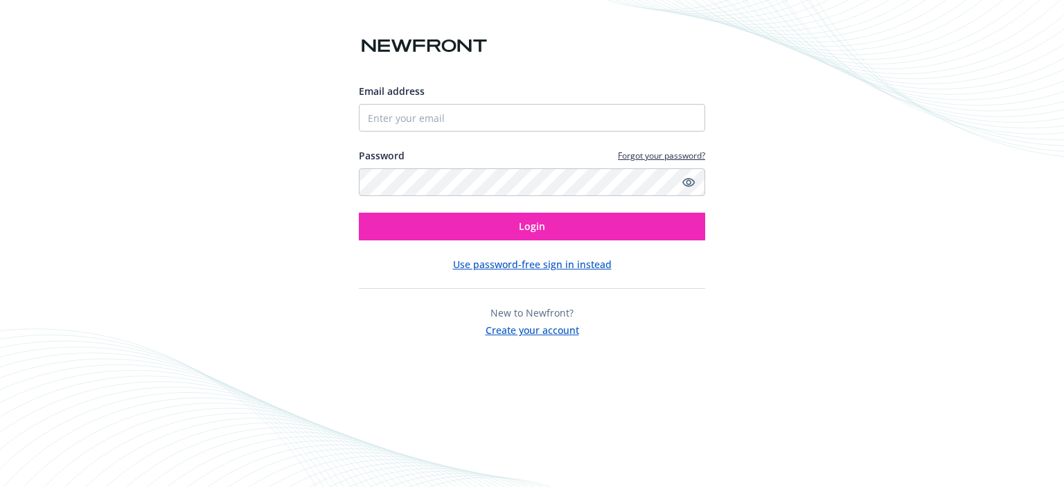  I want to click on a: Show password, so click(689, 182).